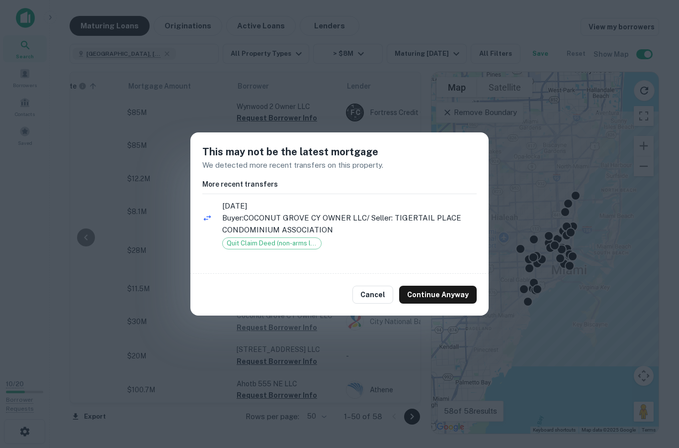  I want to click on h5: This may not be the latest mortgage, so click(340, 152).